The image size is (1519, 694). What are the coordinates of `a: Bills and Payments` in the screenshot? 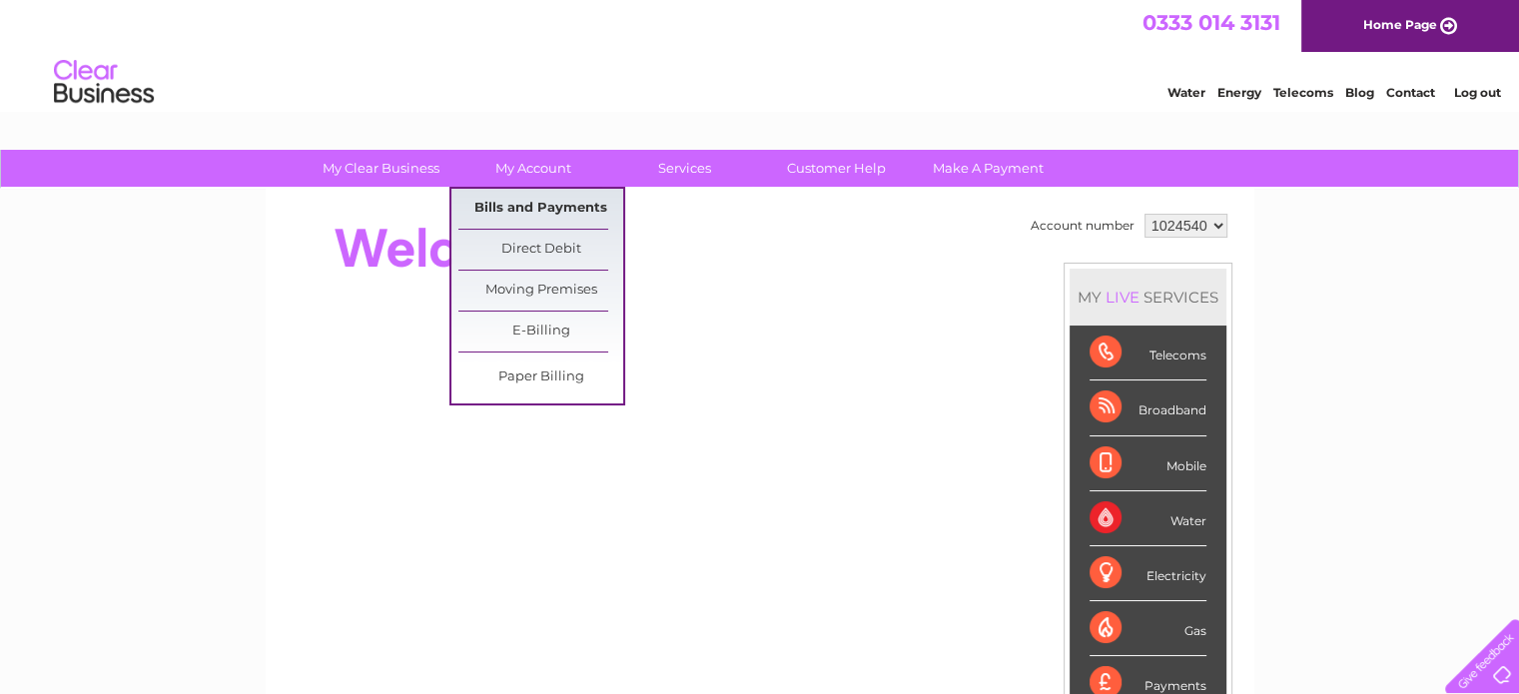 It's located at (540, 209).